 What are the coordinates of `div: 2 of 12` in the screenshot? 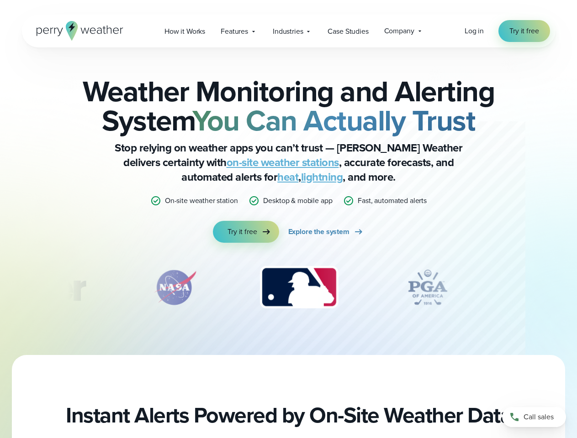 It's located at (175, 288).